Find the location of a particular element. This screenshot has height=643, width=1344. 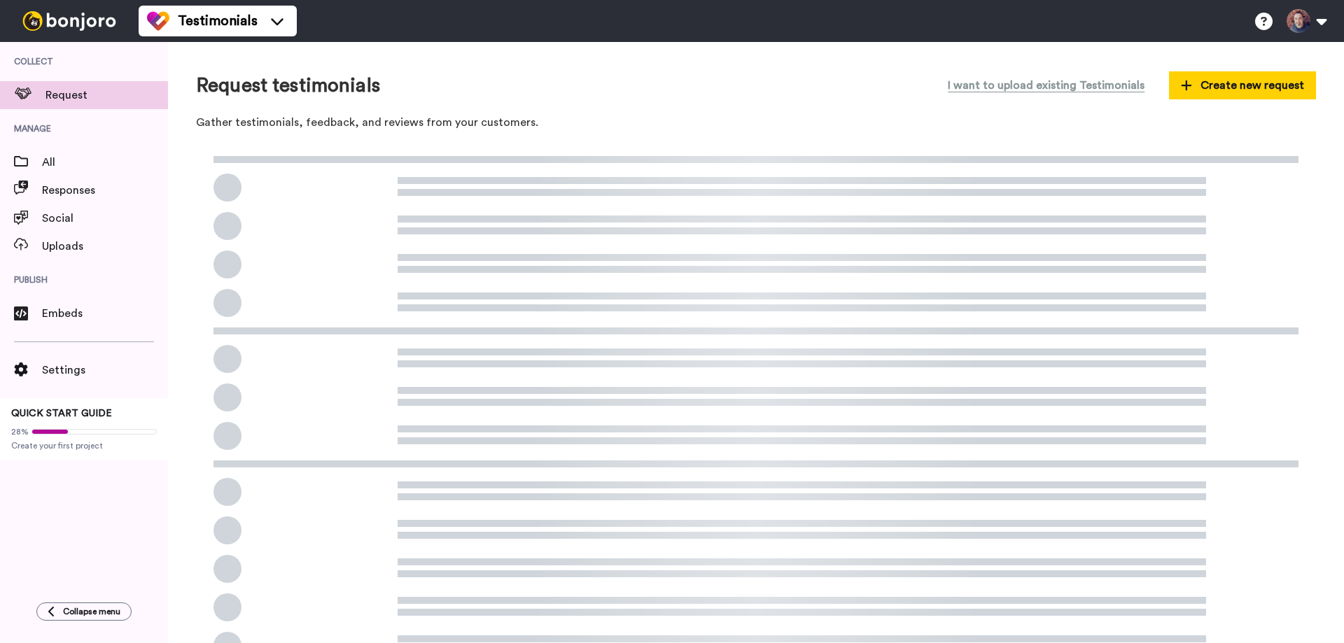

img: tm-color.svg is located at coordinates (158, 21).